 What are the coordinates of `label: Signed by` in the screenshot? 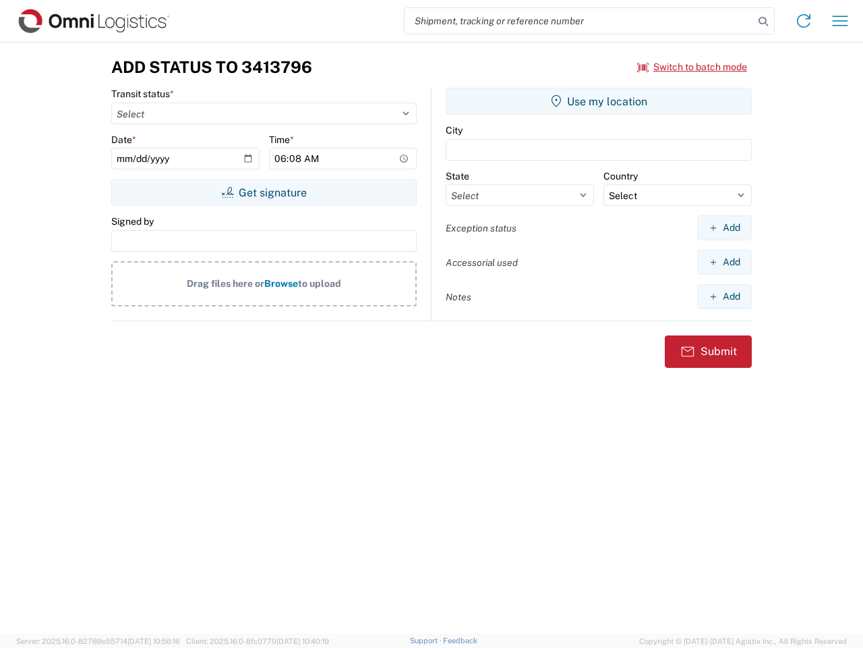 It's located at (132, 221).